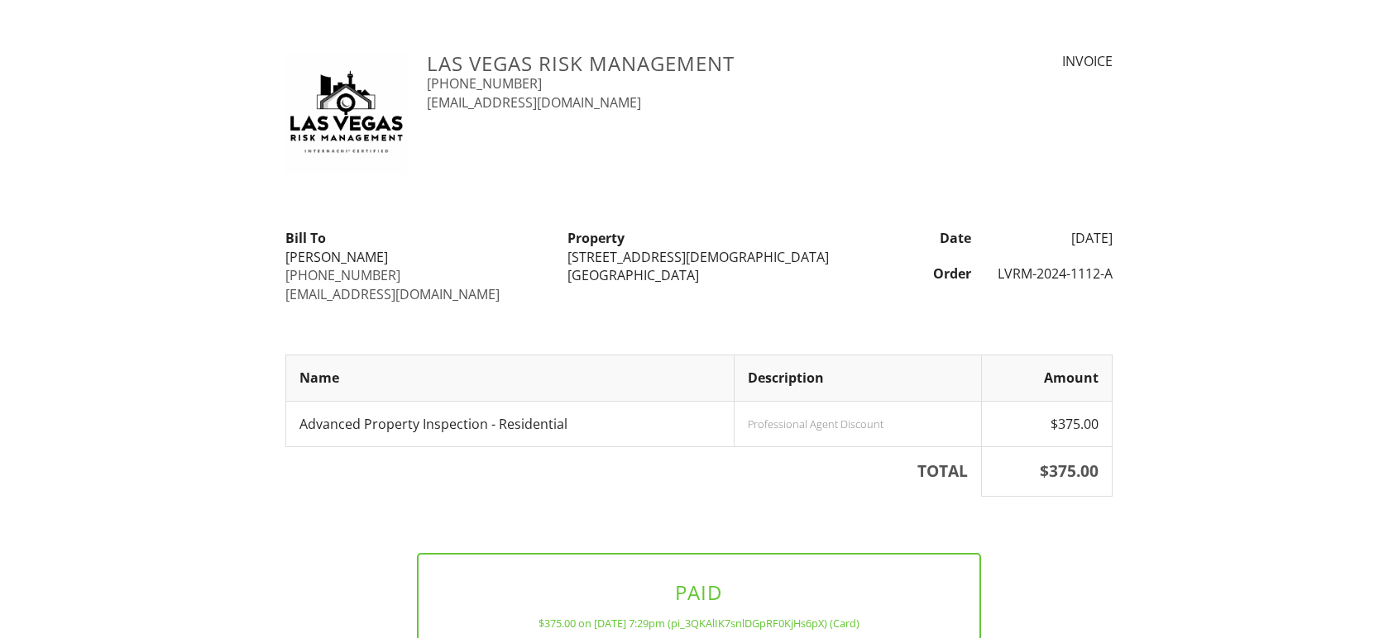  I want to click on div: INVOICE, so click(1016, 61).